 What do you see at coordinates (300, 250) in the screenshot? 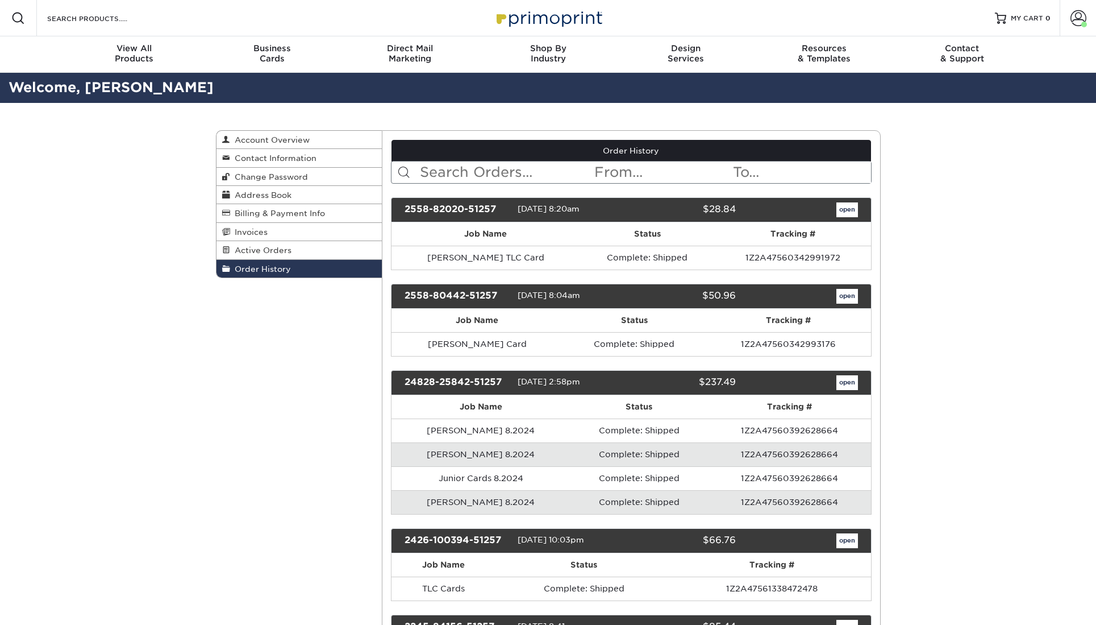
I see `a: Active Orders` at bounding box center [300, 250].